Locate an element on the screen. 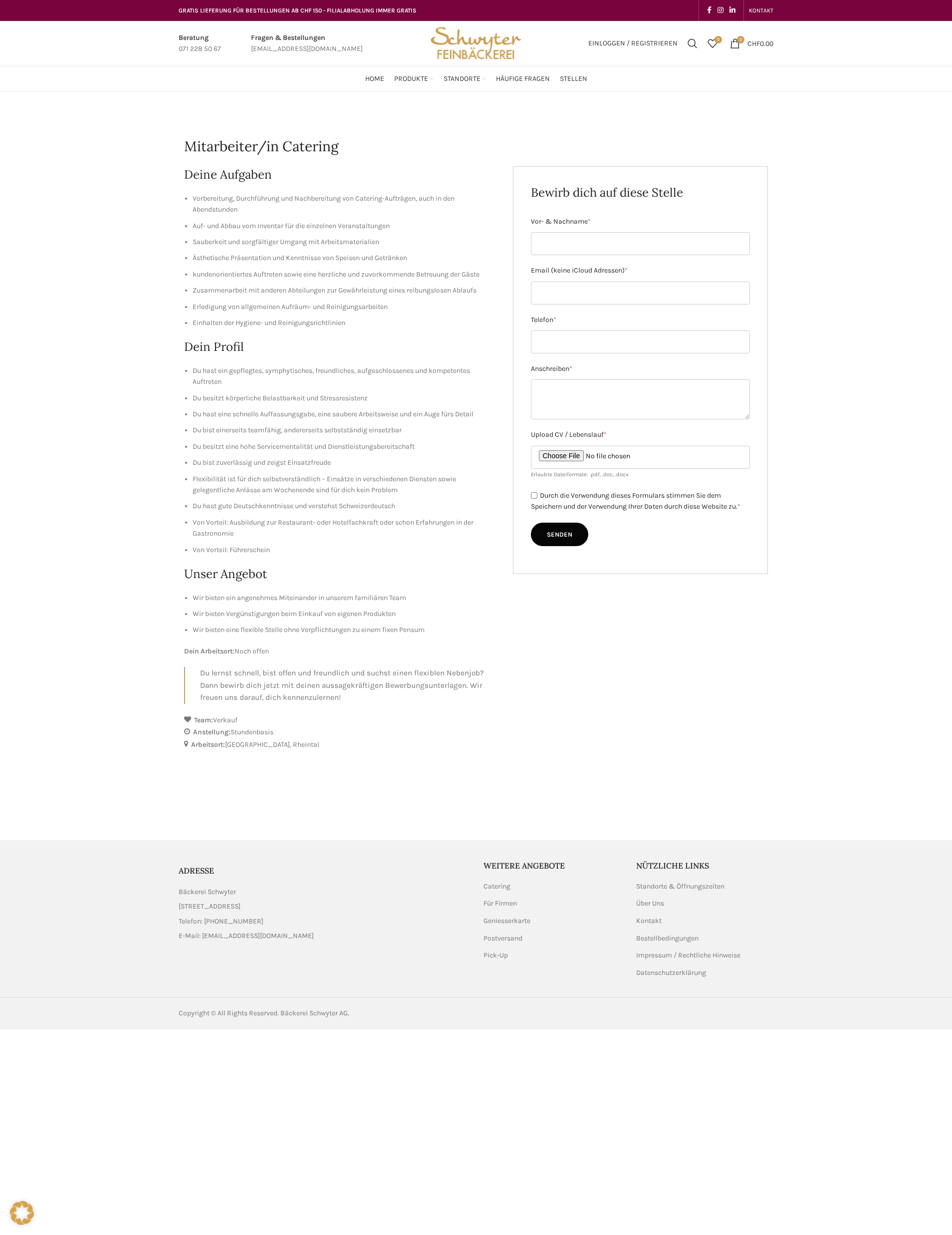 Image resolution: width=952 pixels, height=1235 pixels. a: KONTAKT is located at coordinates (761, 11).